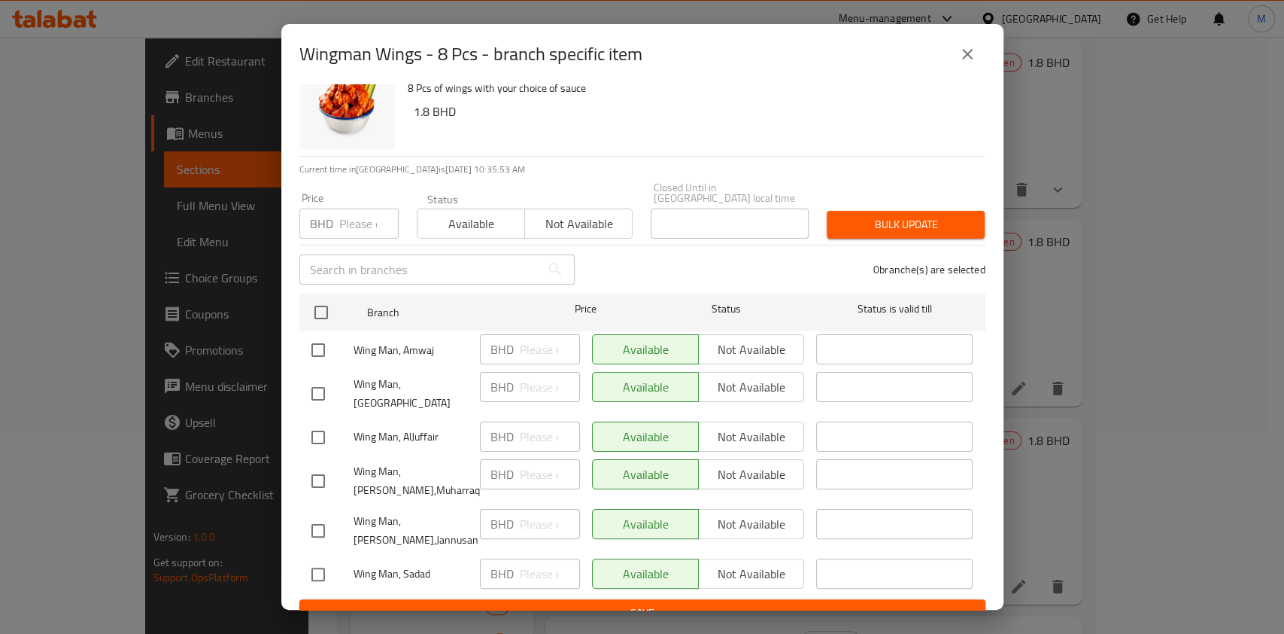  I want to click on span: Available, so click(471, 223).